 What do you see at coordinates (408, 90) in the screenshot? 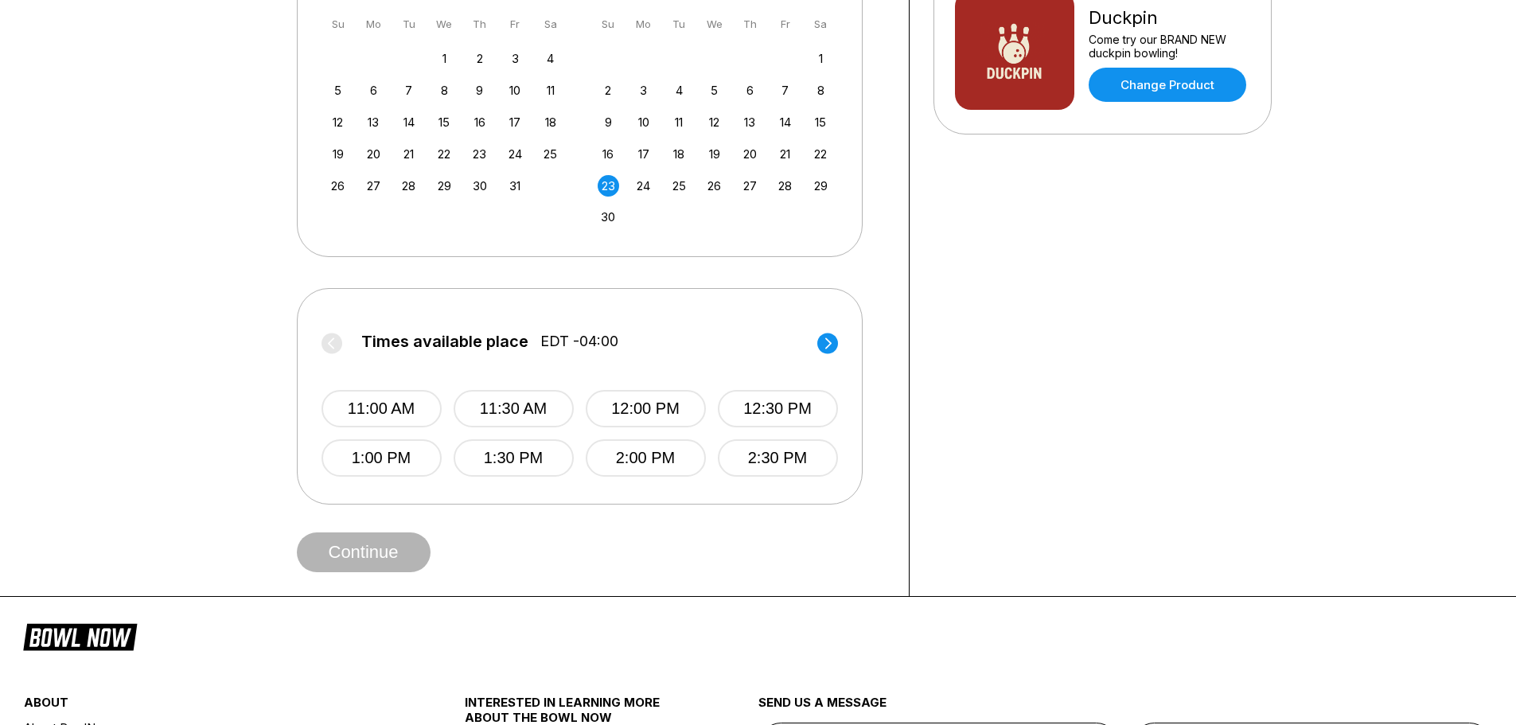
I see `div: Choose Tuesday, October 7th, 2025` at bounding box center [408, 90].